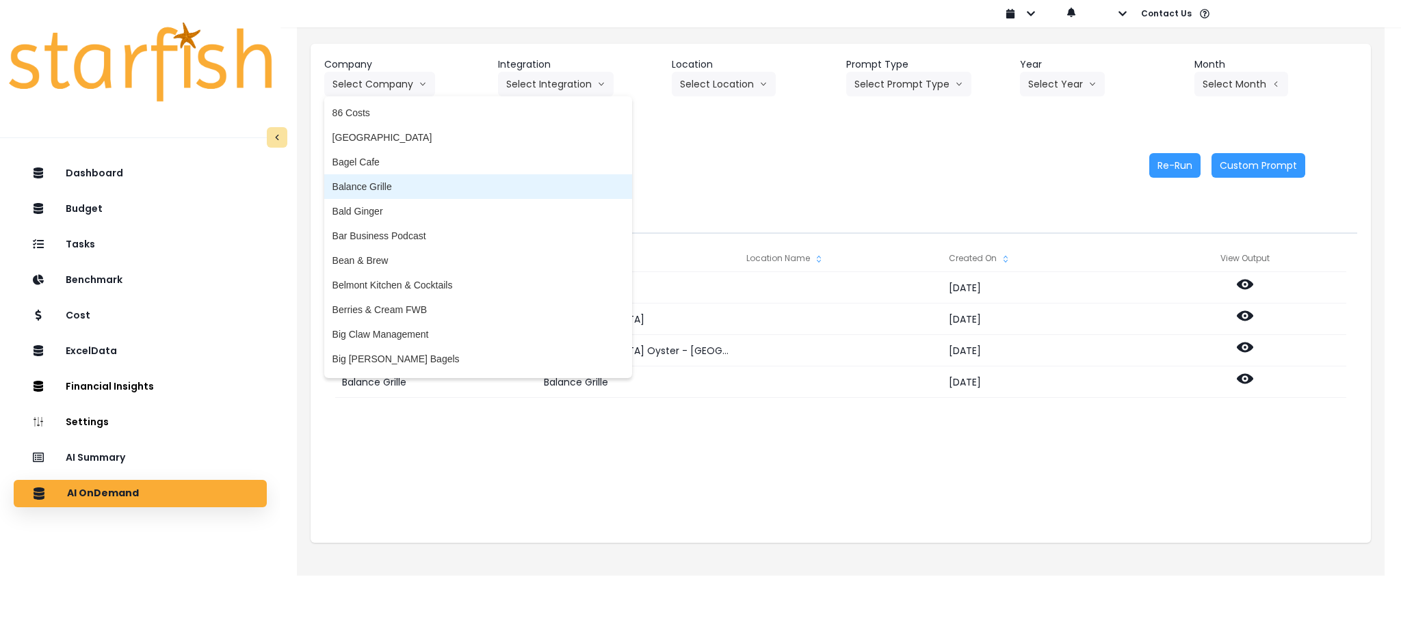 This screenshot has width=1401, height=633. I want to click on button: Select Locationarrow down line, so click(724, 84).